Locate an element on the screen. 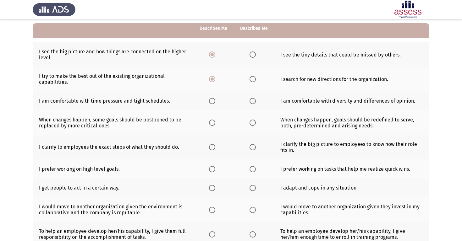  td: I see the tiny details that could be missed by others. is located at coordinates (351, 55).